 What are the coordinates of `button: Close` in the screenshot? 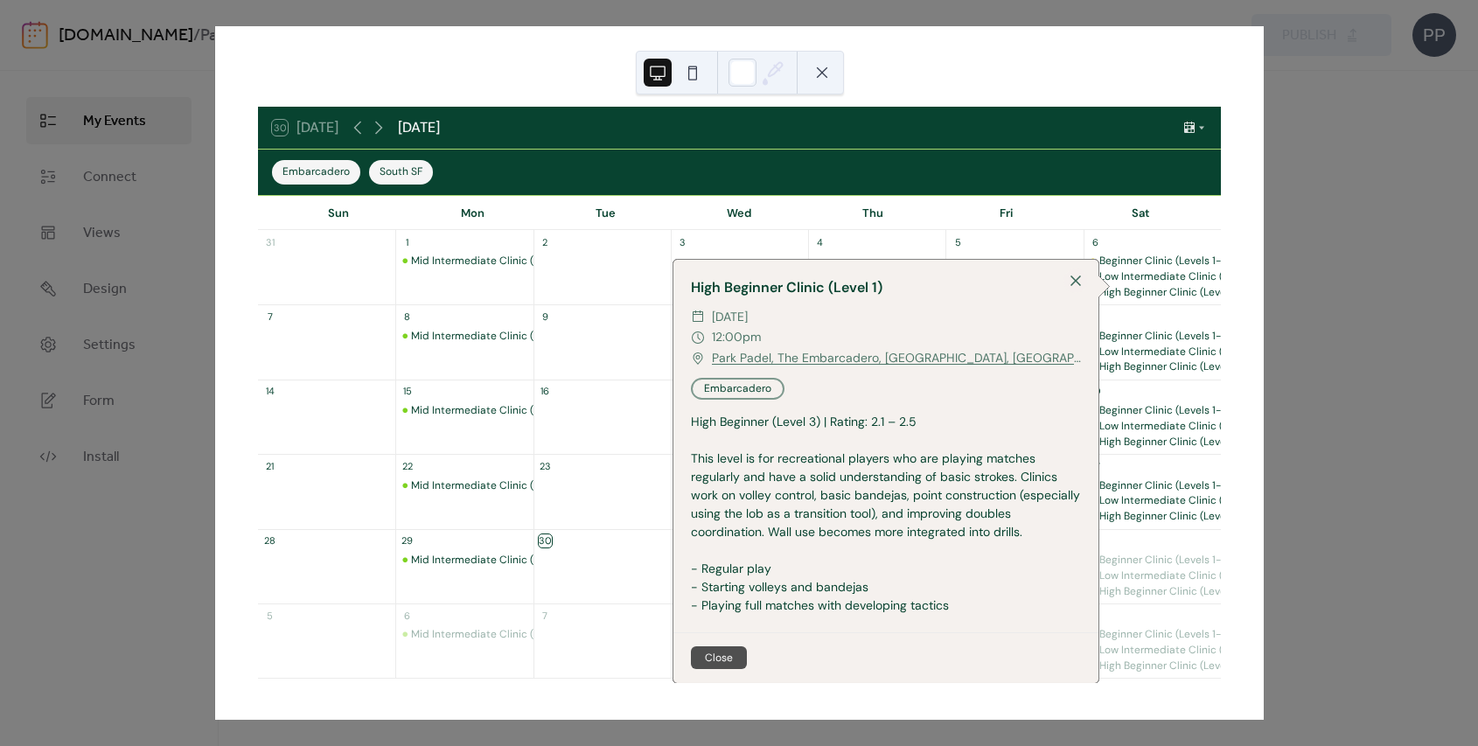 It's located at (719, 658).